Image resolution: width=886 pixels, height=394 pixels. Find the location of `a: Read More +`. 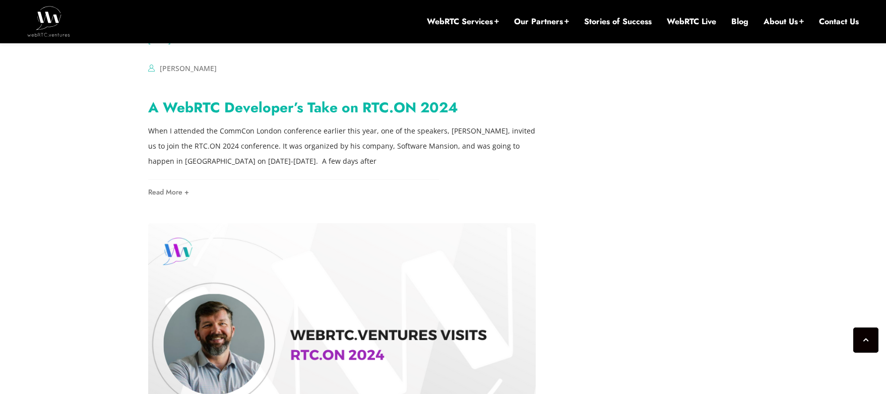

a: Read More + is located at coordinates (168, 192).